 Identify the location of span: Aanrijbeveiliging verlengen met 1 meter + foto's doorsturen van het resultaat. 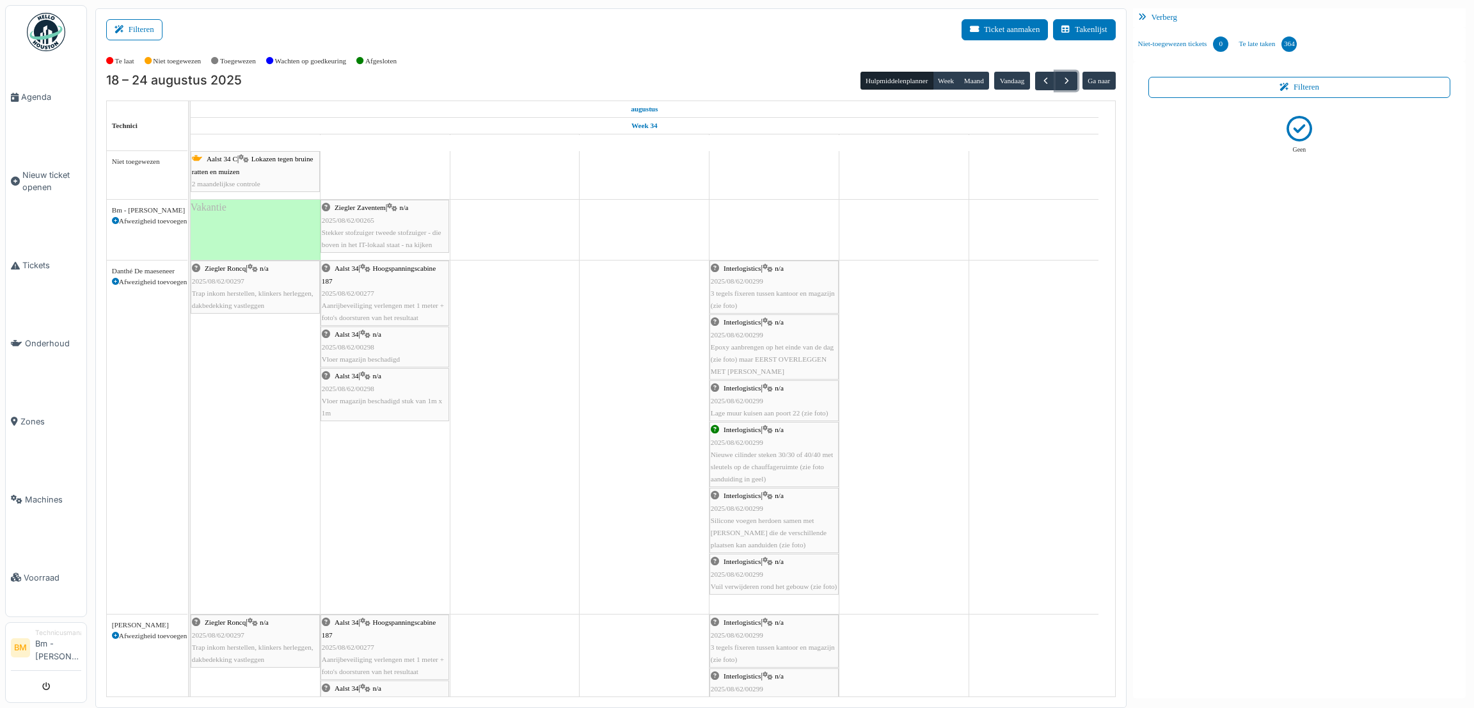
(383, 311).